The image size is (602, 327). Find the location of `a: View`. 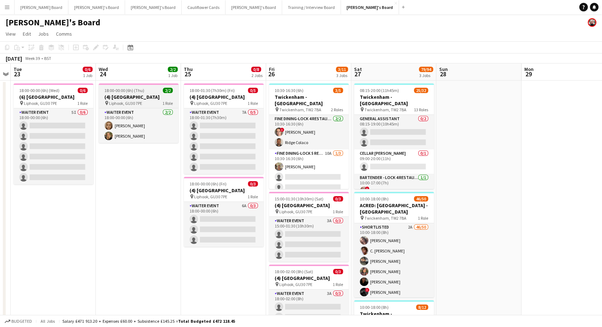

a: View is located at coordinates (11, 34).